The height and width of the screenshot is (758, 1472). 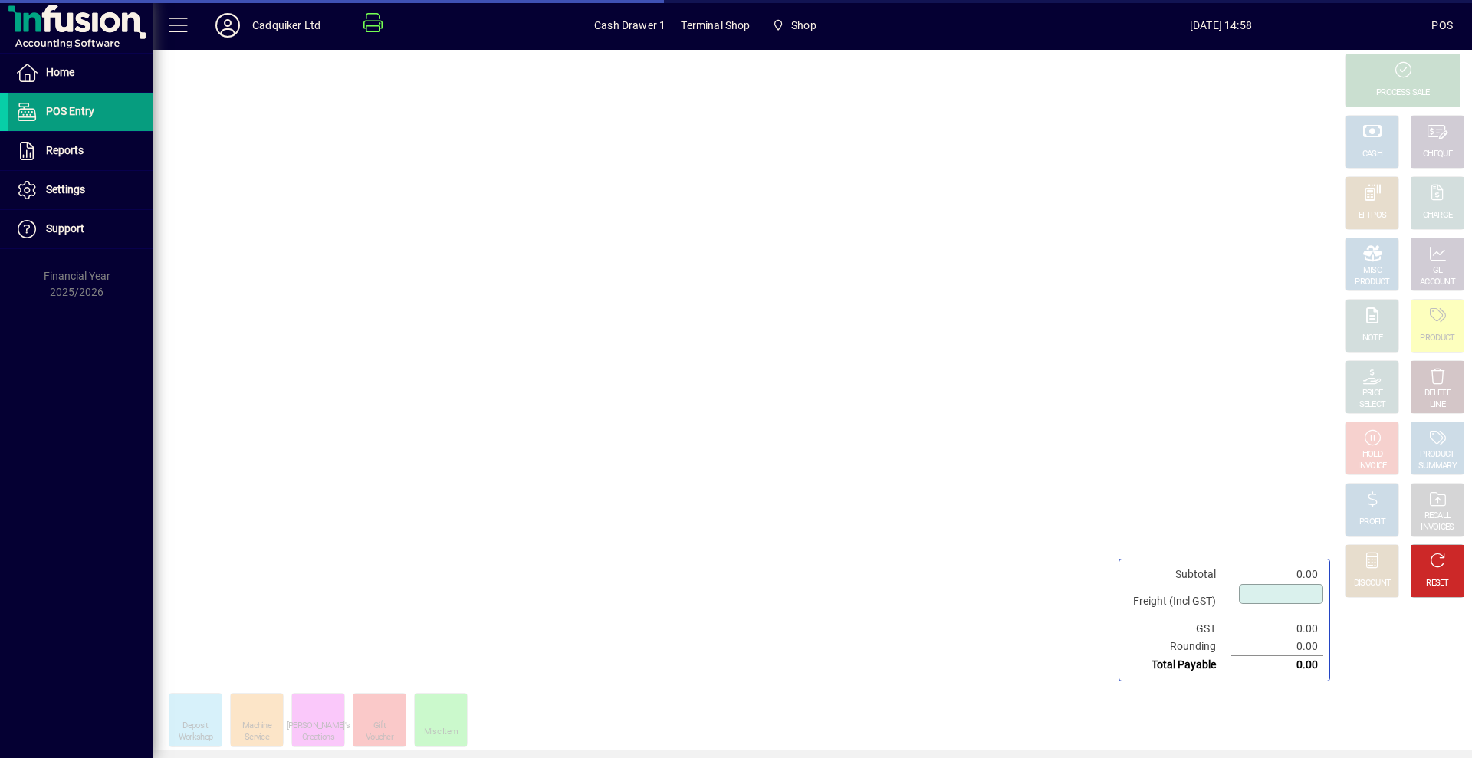 I want to click on div: PROFIT, so click(x=1372, y=522).